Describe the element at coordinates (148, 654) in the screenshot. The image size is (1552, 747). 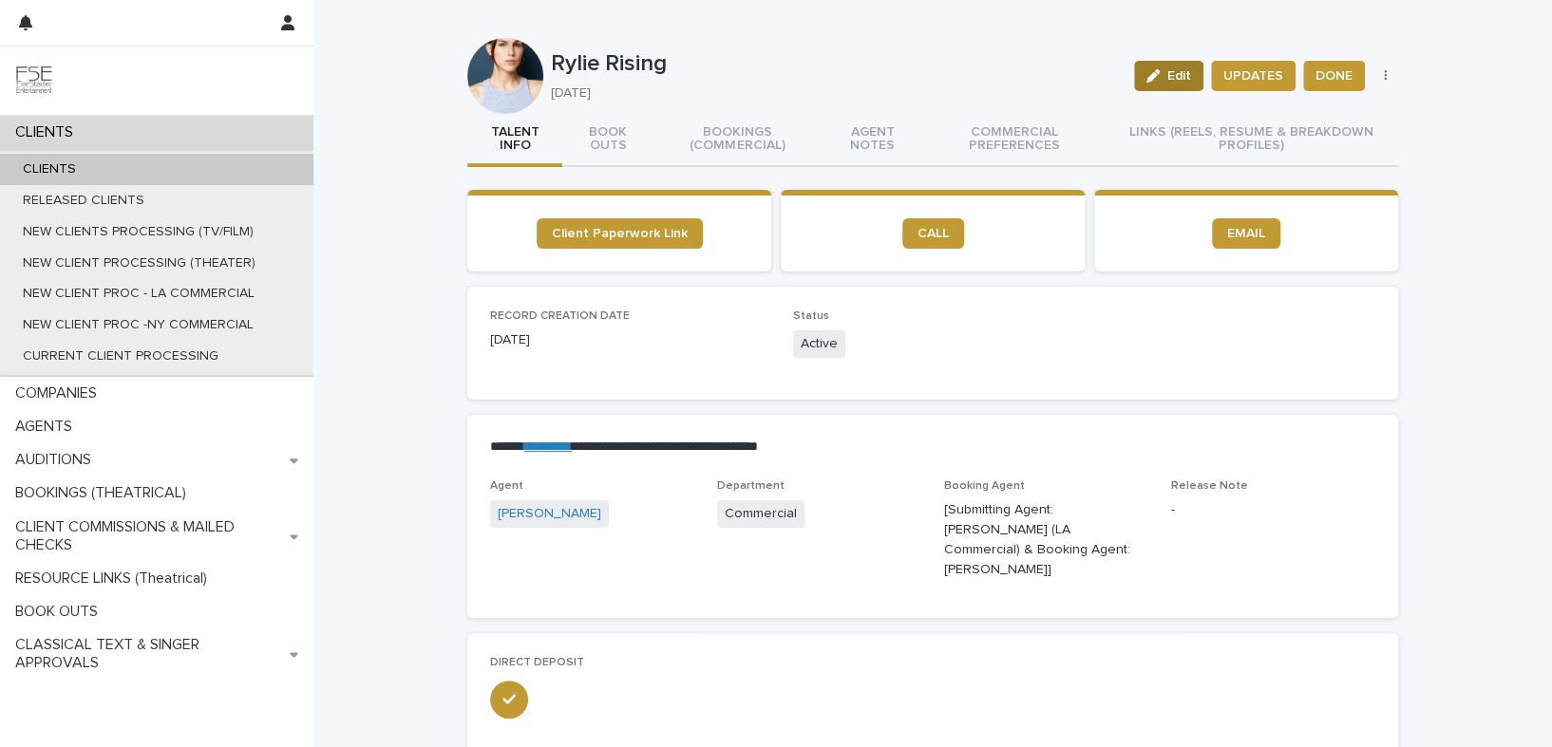
I see `p: CLASSICAL TEXT & SINGER APPROVALS` at that location.